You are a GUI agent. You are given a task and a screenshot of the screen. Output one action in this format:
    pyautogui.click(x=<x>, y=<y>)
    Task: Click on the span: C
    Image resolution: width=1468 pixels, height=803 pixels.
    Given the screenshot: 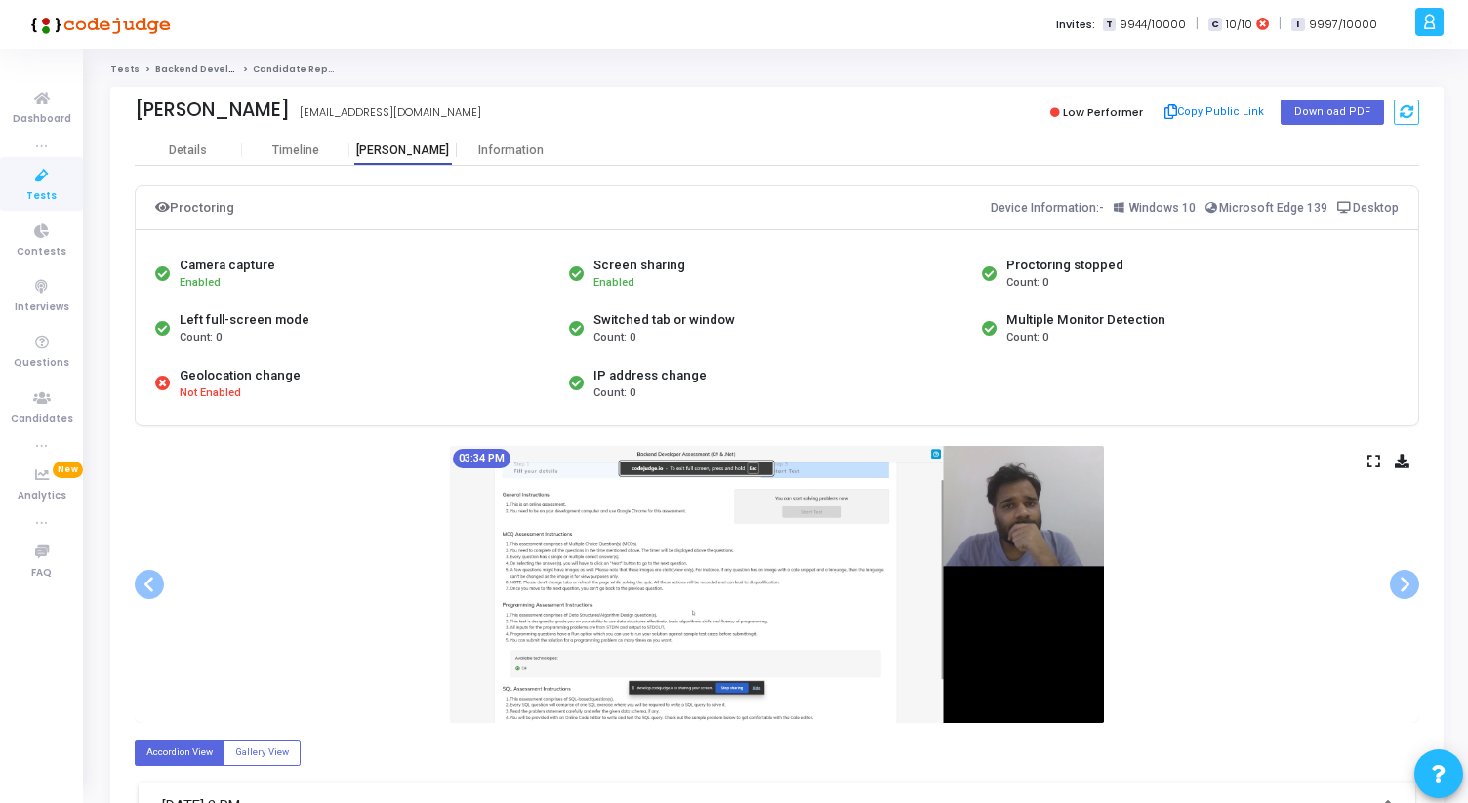 What is the action you would take?
    pyautogui.click(x=1214, y=24)
    